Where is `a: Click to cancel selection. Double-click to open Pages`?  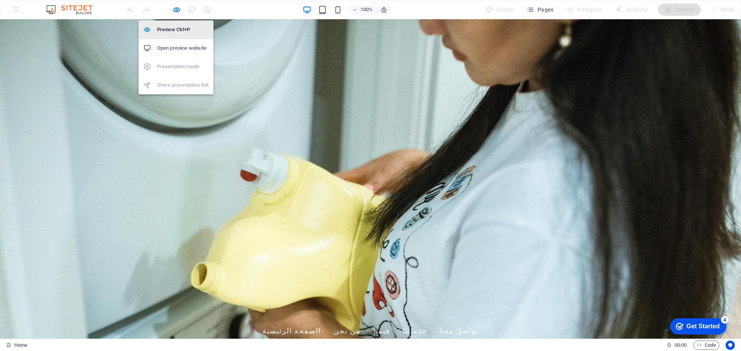 a: Click to cancel selection. Double-click to open Pages is located at coordinates (17, 346).